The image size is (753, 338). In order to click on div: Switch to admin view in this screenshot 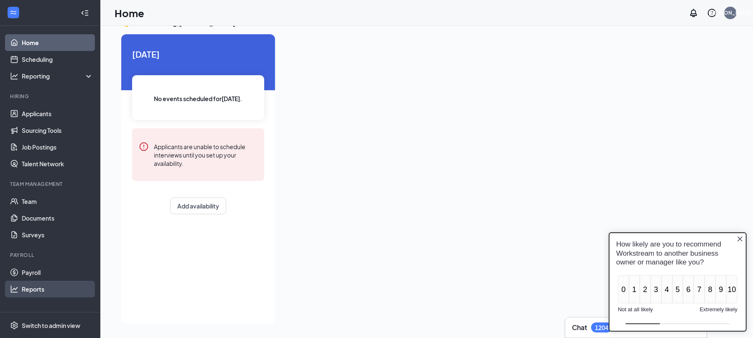, I will do `click(51, 326)`.